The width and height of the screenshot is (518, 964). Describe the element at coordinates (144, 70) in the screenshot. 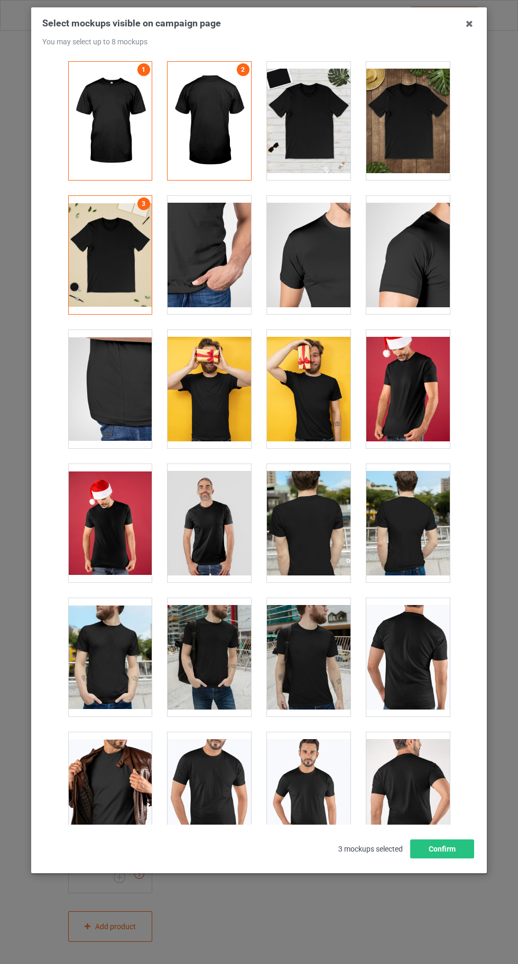

I see `a: 1` at that location.